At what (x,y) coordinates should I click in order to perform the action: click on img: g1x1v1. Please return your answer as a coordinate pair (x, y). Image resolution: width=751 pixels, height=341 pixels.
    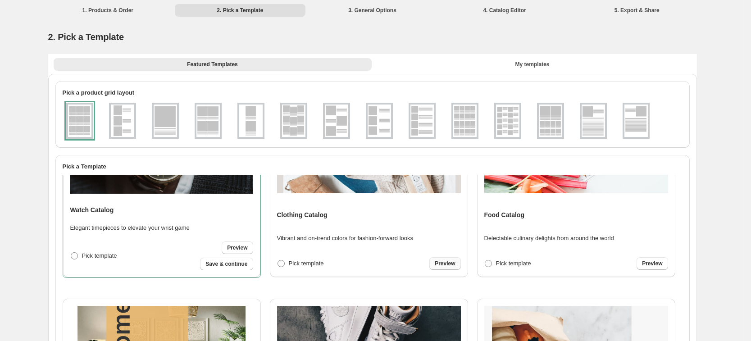
    Looking at the image, I should click on (165, 121).